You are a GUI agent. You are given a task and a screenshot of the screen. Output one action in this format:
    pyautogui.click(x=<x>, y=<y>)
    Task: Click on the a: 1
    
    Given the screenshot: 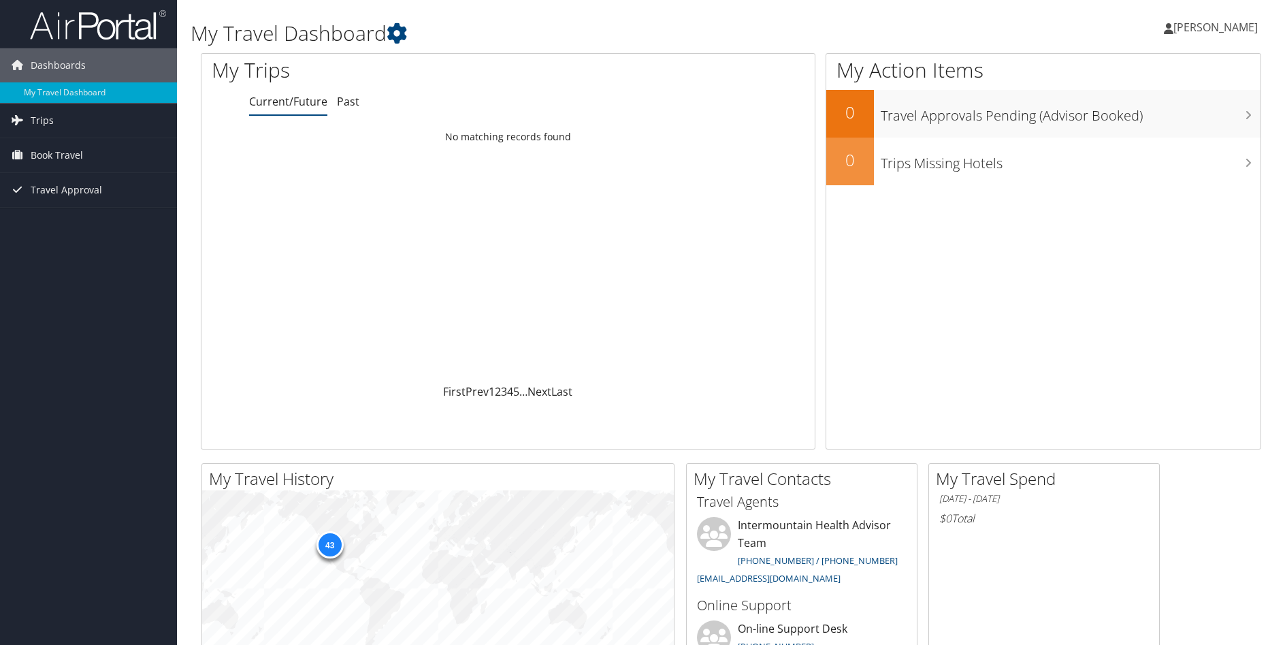 What is the action you would take?
    pyautogui.click(x=491, y=391)
    